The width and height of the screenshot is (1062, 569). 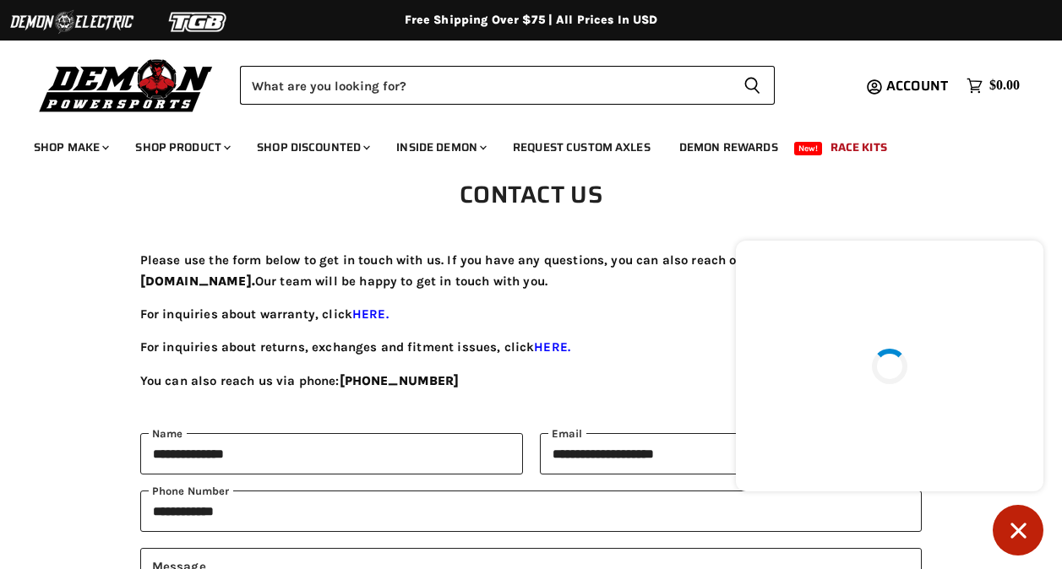 I want to click on a: Account, so click(x=918, y=86).